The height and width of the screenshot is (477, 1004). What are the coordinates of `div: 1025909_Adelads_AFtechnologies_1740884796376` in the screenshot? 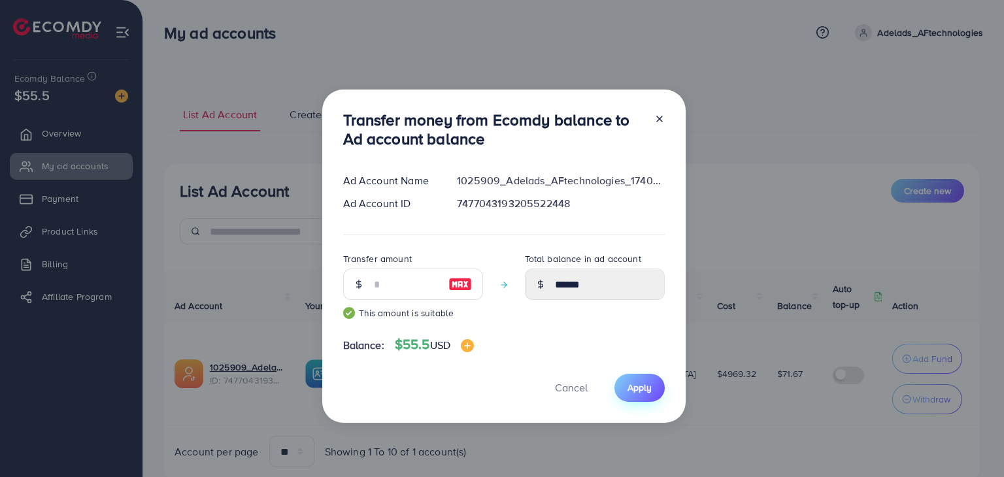 It's located at (560, 180).